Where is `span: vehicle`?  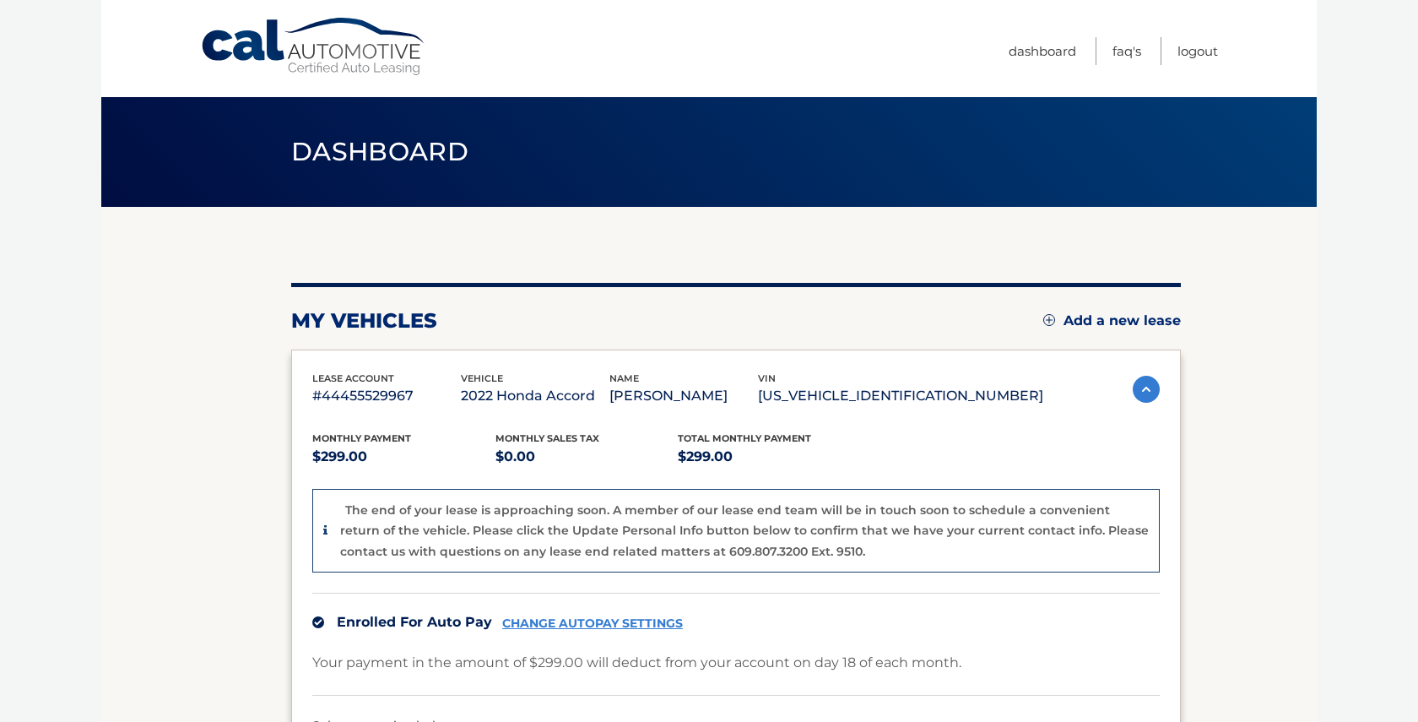 span: vehicle is located at coordinates (482, 378).